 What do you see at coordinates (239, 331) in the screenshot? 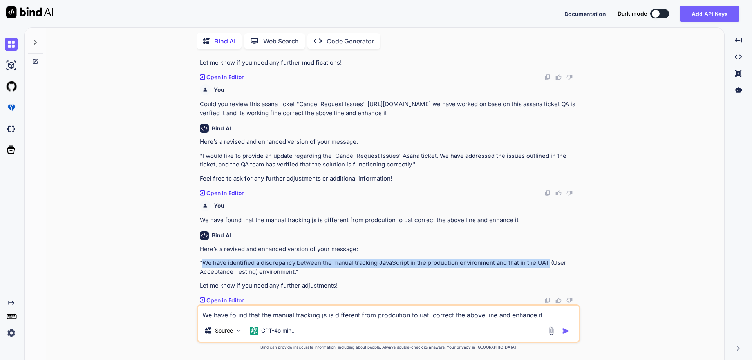
I see `img: Pick Models` at bounding box center [239, 331].